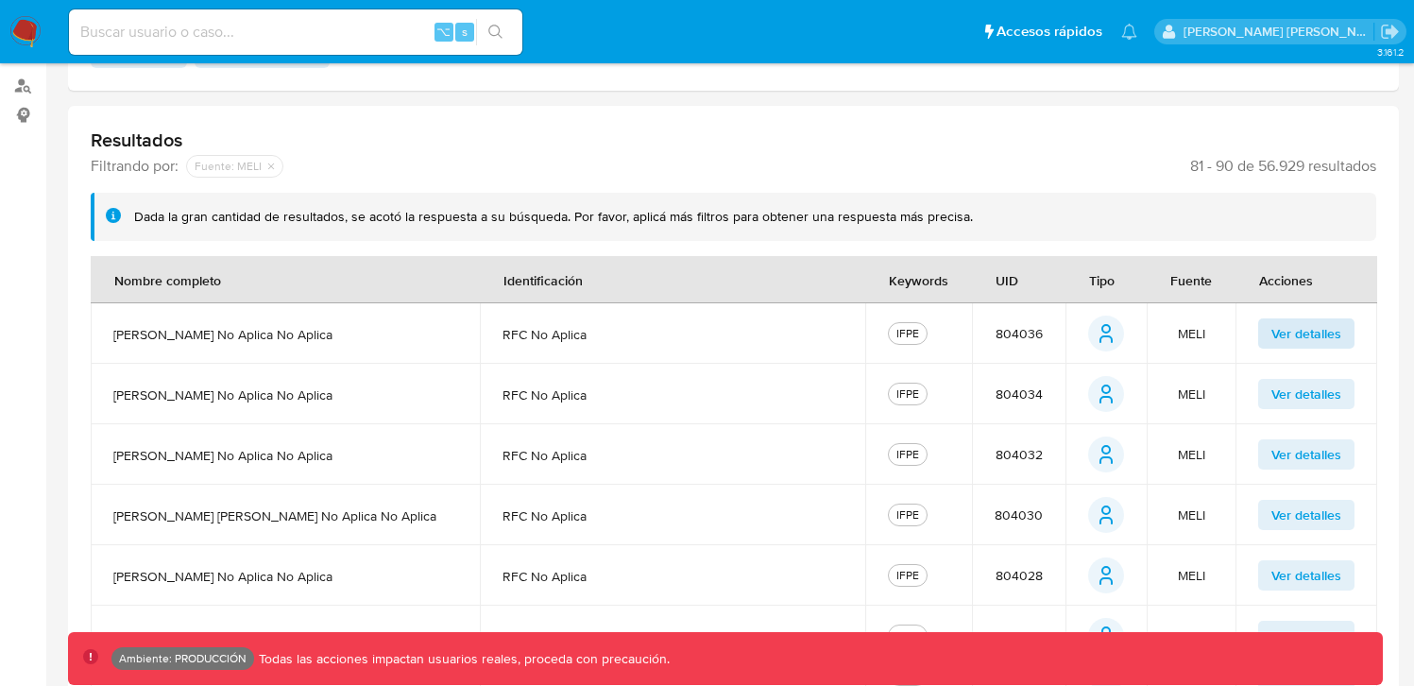 Image resolution: width=1414 pixels, height=686 pixels. What do you see at coordinates (1390, 52) in the screenshot?
I see `span: 3.161.2` at bounding box center [1390, 52].